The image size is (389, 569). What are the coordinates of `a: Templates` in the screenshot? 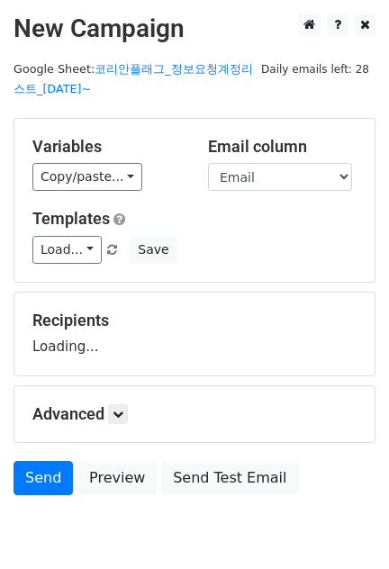 It's located at (71, 218).